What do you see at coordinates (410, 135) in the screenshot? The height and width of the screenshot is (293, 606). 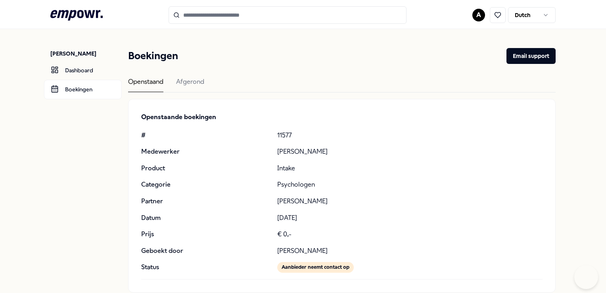 I see `p: 11577` at bounding box center [410, 135].